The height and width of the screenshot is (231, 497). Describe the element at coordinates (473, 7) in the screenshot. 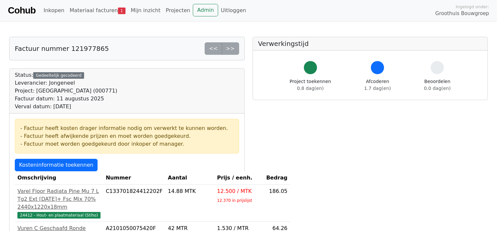

I see `span: Ingelogd onder:` at that location.